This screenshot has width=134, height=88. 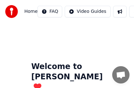 What do you see at coordinates (121, 75) in the screenshot?
I see `a: 打開聊天` at bounding box center [121, 75].